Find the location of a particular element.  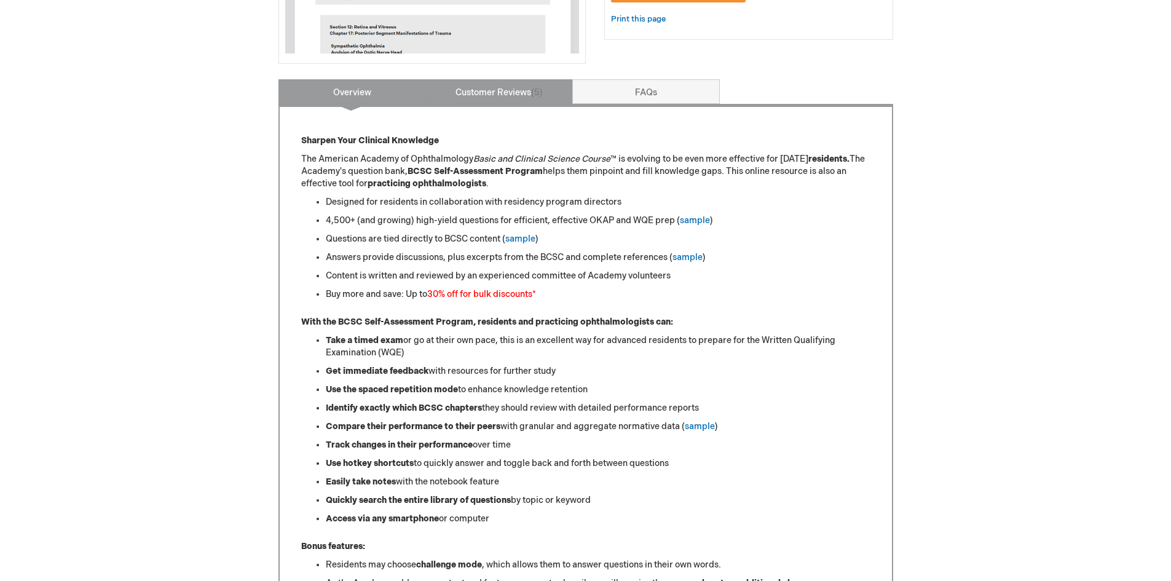

strong: Easily take notes is located at coordinates (361, 481).